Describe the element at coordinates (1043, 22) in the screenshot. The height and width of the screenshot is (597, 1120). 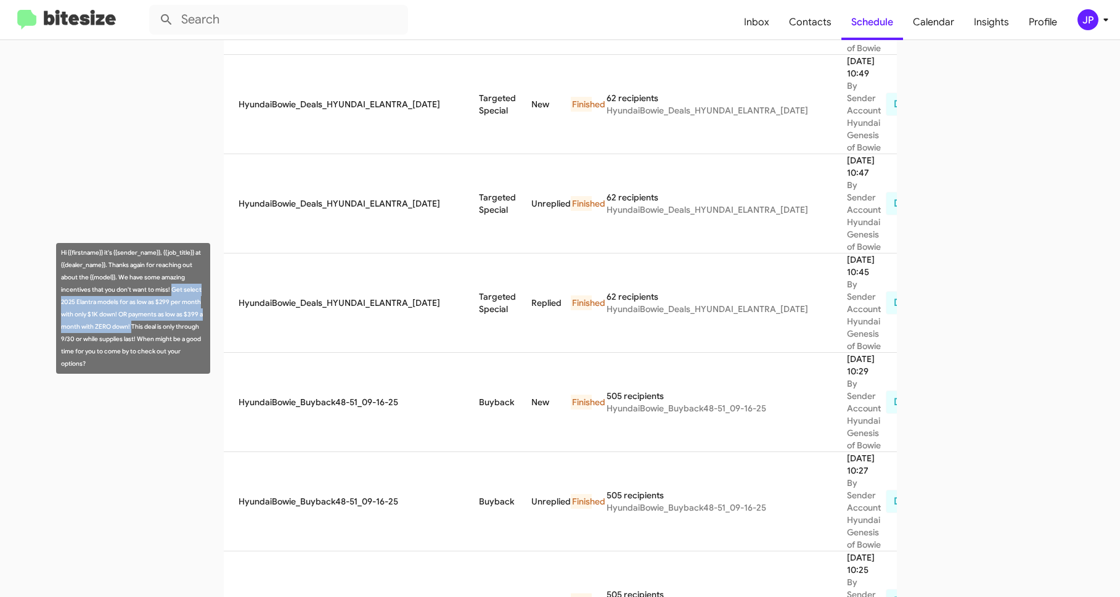
I see `a: Profile` at that location.